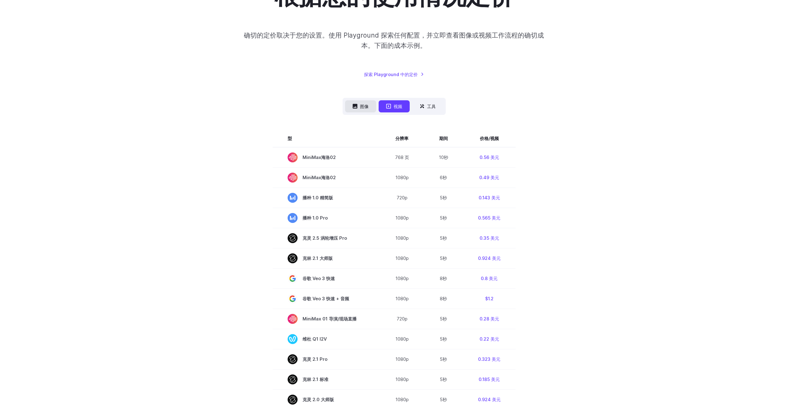  What do you see at coordinates (317, 258) in the screenshot?
I see `font: 克林 2.1 大师版` at bounding box center [317, 258].